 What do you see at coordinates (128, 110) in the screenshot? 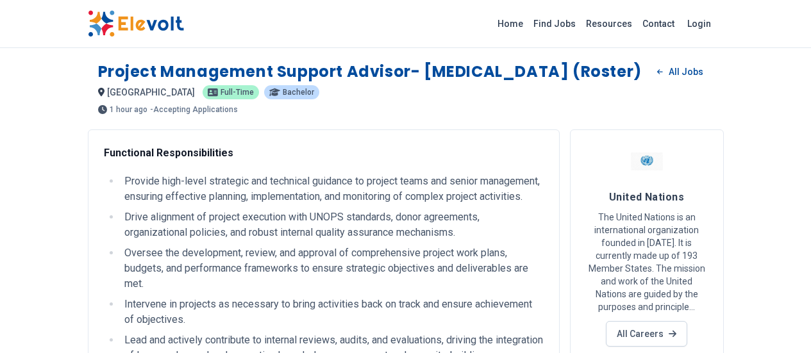
I see `span: 1 hour ago` at bounding box center [128, 110].